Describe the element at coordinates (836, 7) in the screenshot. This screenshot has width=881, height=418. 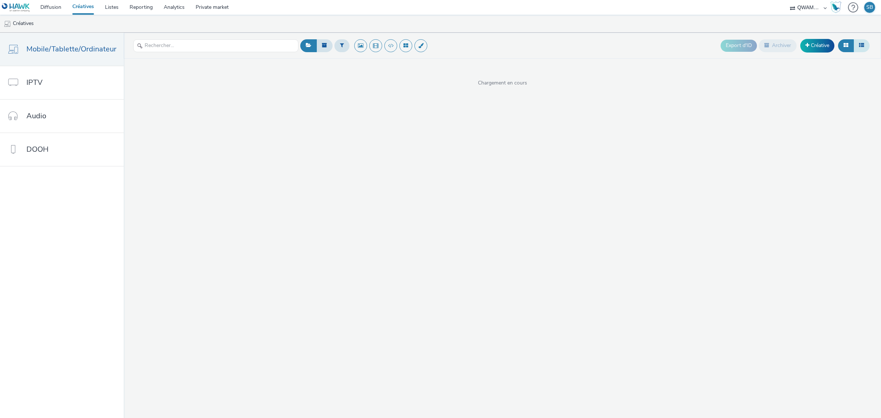
I see `div: Hawk Academy` at that location.